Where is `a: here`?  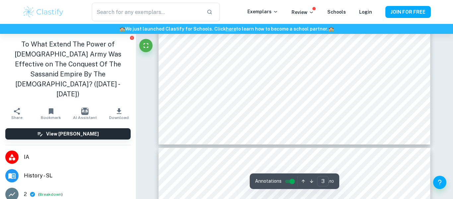
a: here is located at coordinates (231, 29).